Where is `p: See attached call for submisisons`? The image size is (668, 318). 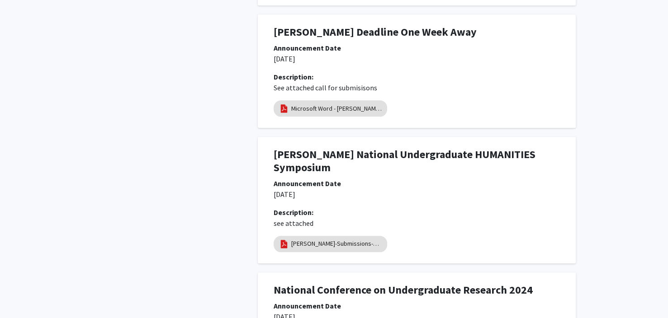 p: See attached call for submisisons is located at coordinates (416, 88).